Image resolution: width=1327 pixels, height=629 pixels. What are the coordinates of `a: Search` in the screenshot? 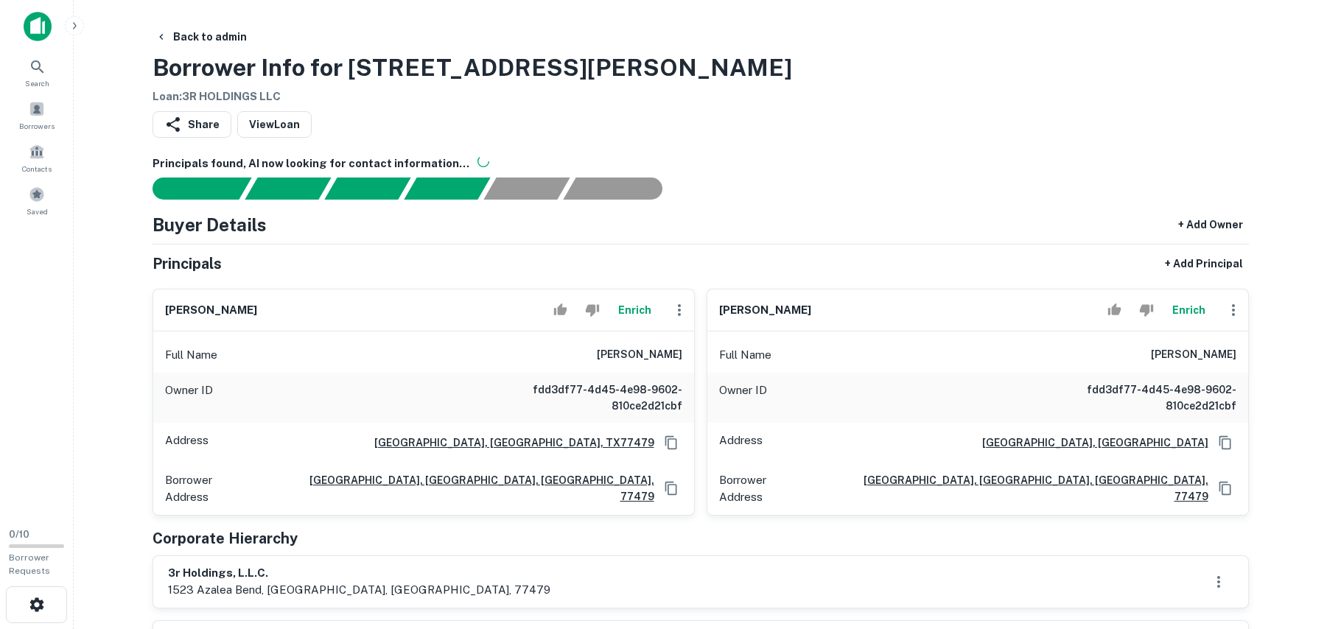 It's located at (37, 72).